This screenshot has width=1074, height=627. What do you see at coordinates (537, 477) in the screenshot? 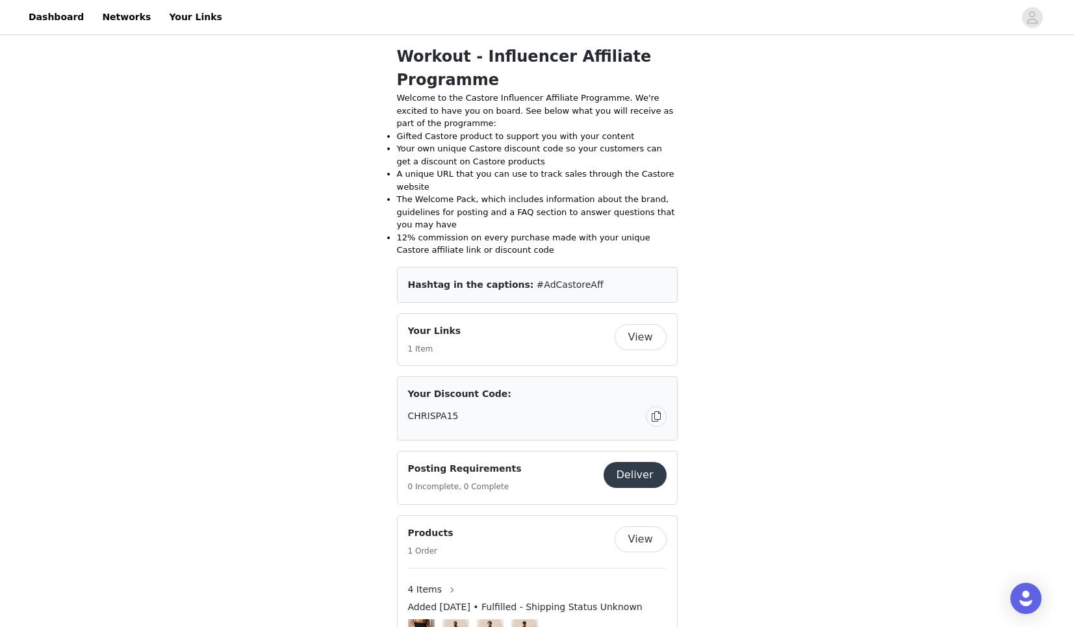
I see `div: Posting Requirements` at bounding box center [537, 477].